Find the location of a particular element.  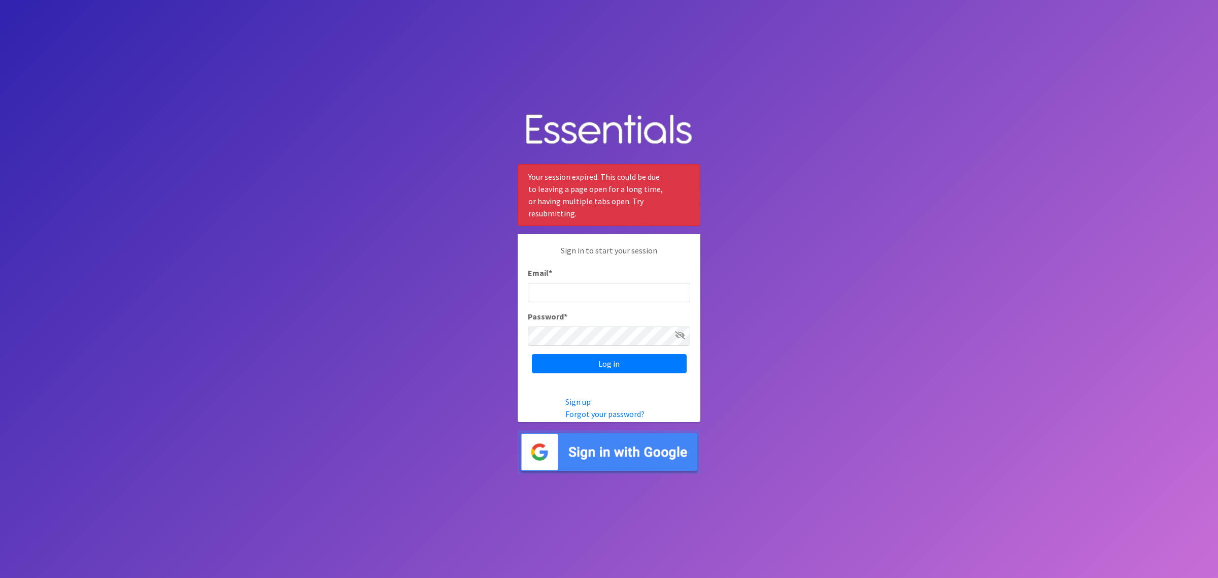

label: Email is located at coordinates (540, 273).